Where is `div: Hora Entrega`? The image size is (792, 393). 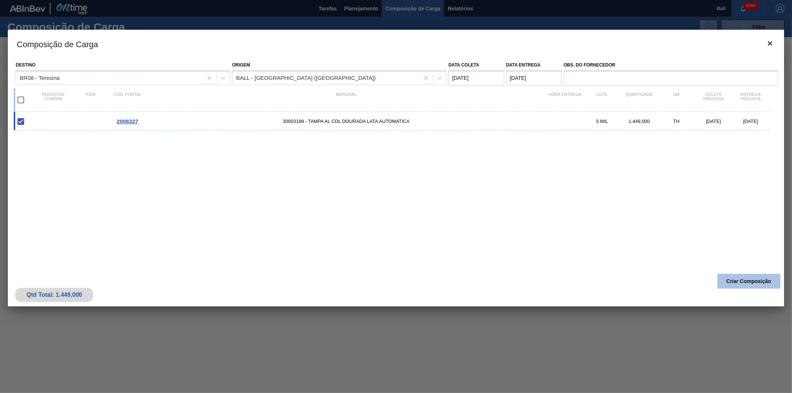
div: Hora Entrega is located at coordinates (565, 100).